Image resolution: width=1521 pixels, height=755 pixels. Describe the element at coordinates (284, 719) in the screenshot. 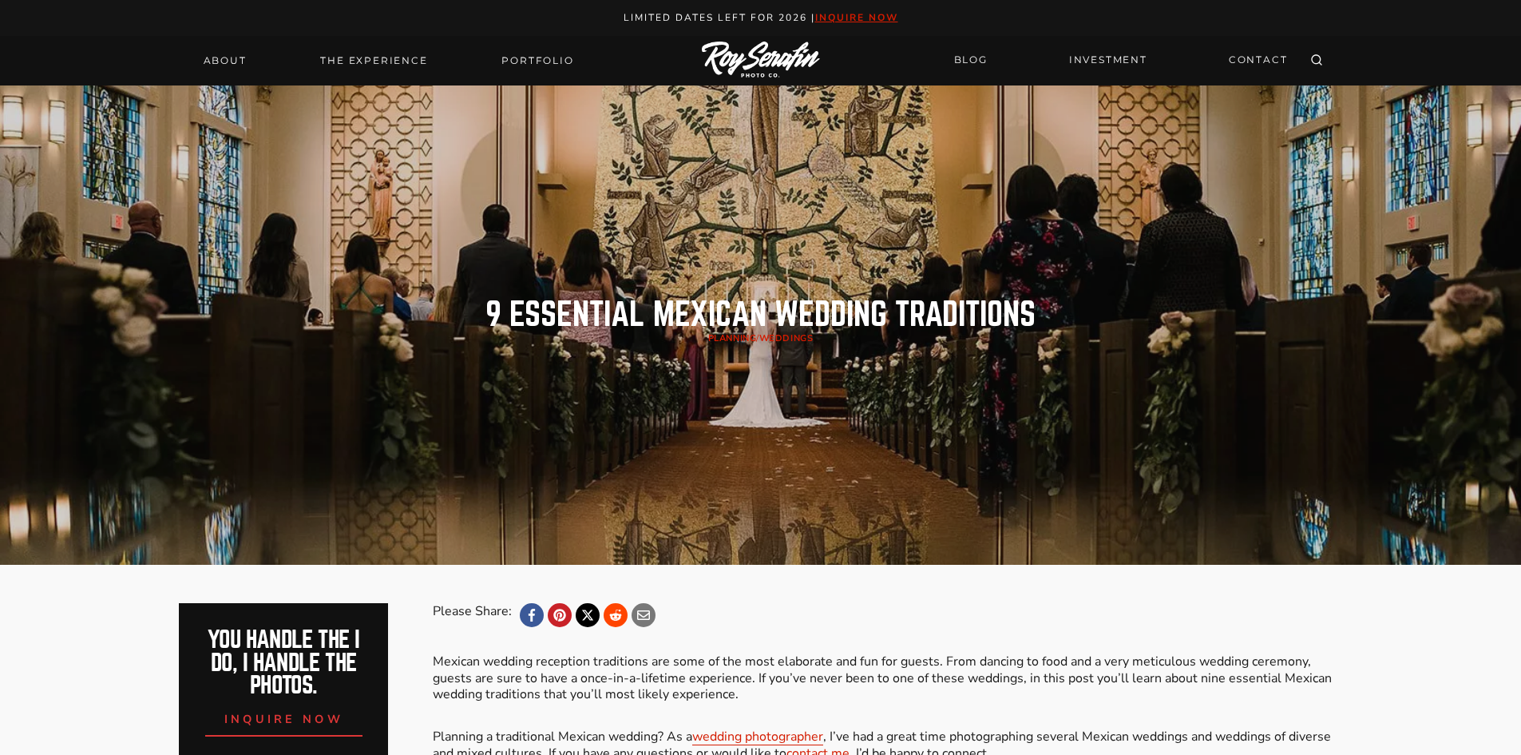

I see `span: inquire now` at that location.